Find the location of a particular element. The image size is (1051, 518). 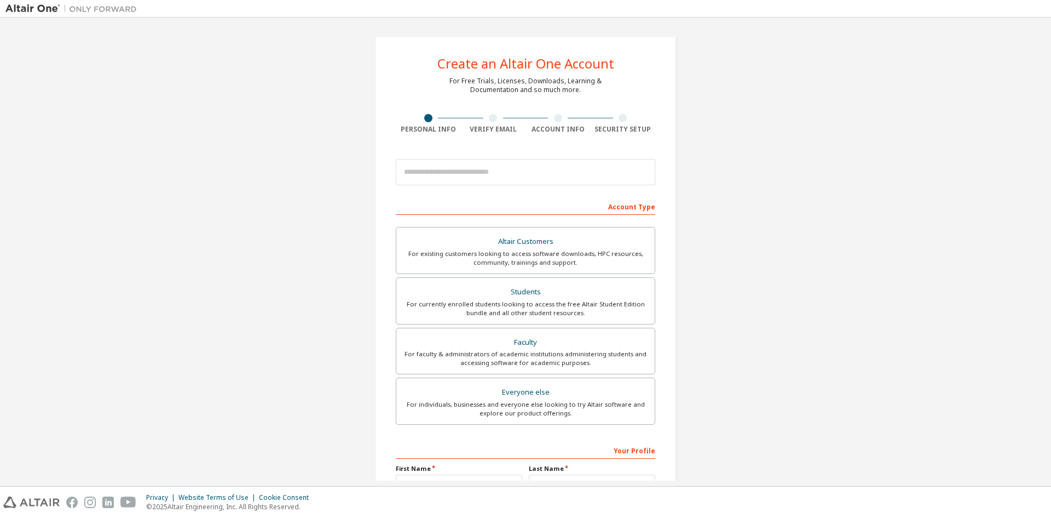

div: Everyone else is located at coordinates (526, 392).